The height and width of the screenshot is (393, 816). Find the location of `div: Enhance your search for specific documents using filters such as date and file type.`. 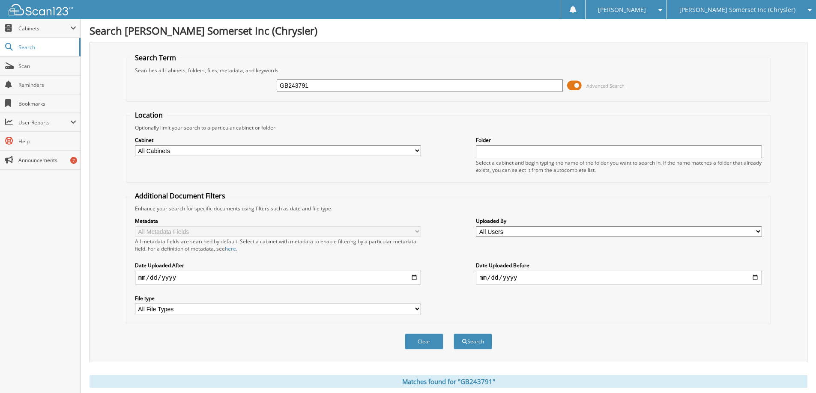

div: Enhance your search for specific documents using filters such as date and file type. is located at coordinates (448, 209).